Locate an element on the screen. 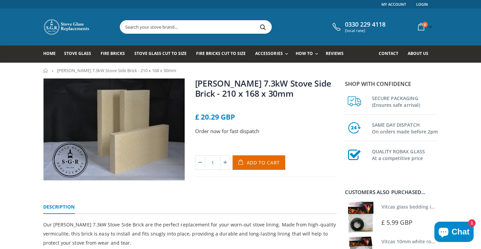 The height and width of the screenshot is (249, 481). input: Search your stove brand... is located at coordinates (234, 27).